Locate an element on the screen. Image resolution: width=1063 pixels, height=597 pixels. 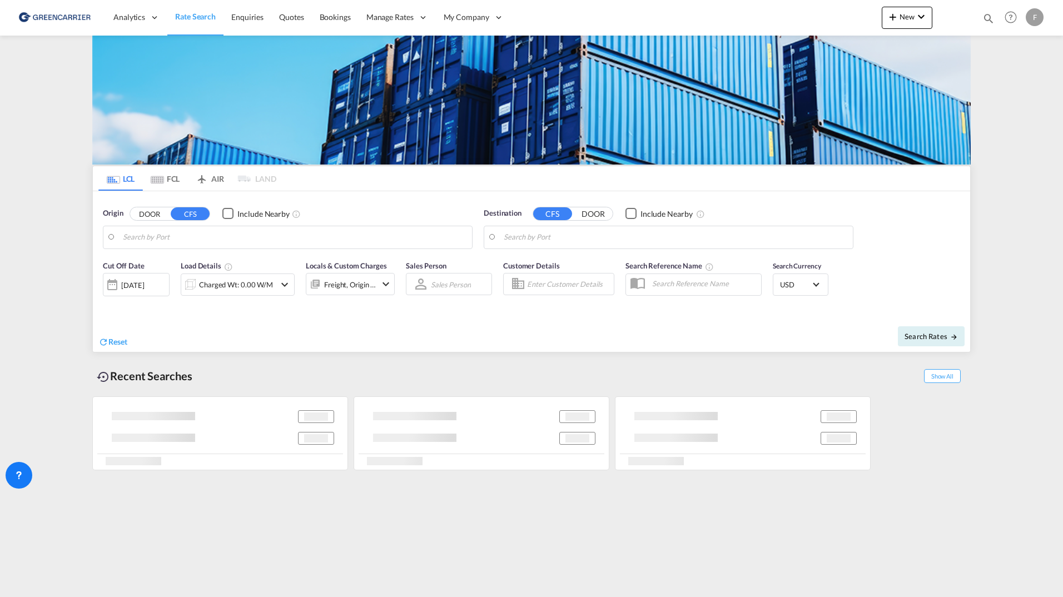
button: Search Ratesicon-arrow-right is located at coordinates (932, 336).